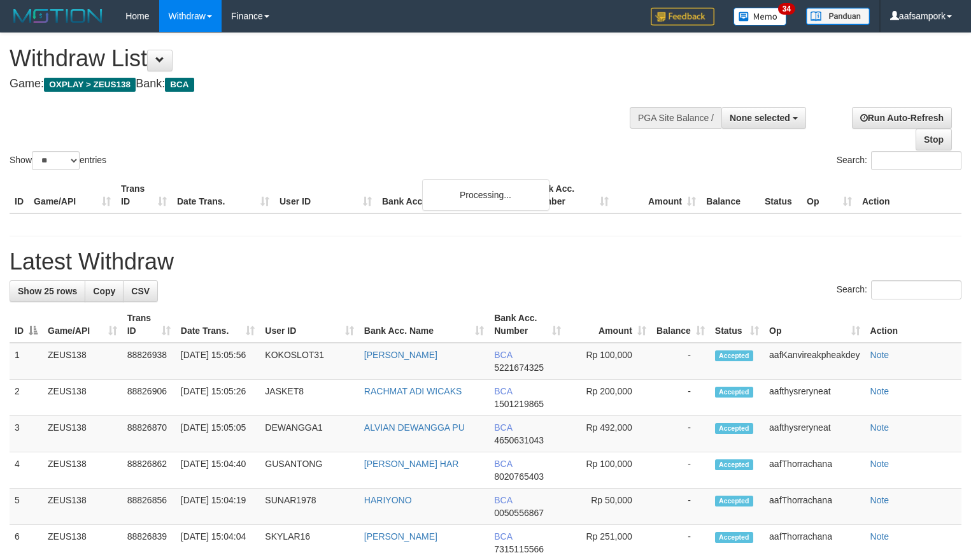 Image resolution: width=971 pixels, height=553 pixels. Describe the element at coordinates (829, 195) in the screenshot. I see `th: Op` at that location.